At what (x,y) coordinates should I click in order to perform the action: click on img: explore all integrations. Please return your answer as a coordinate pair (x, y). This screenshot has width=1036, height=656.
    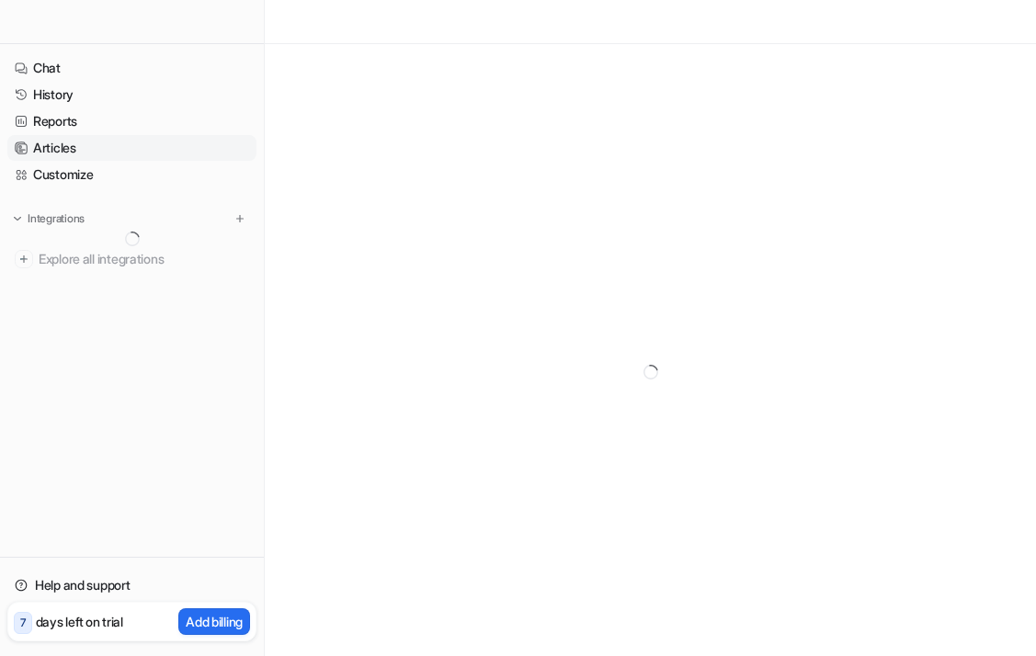
    Looking at the image, I should click on (24, 259).